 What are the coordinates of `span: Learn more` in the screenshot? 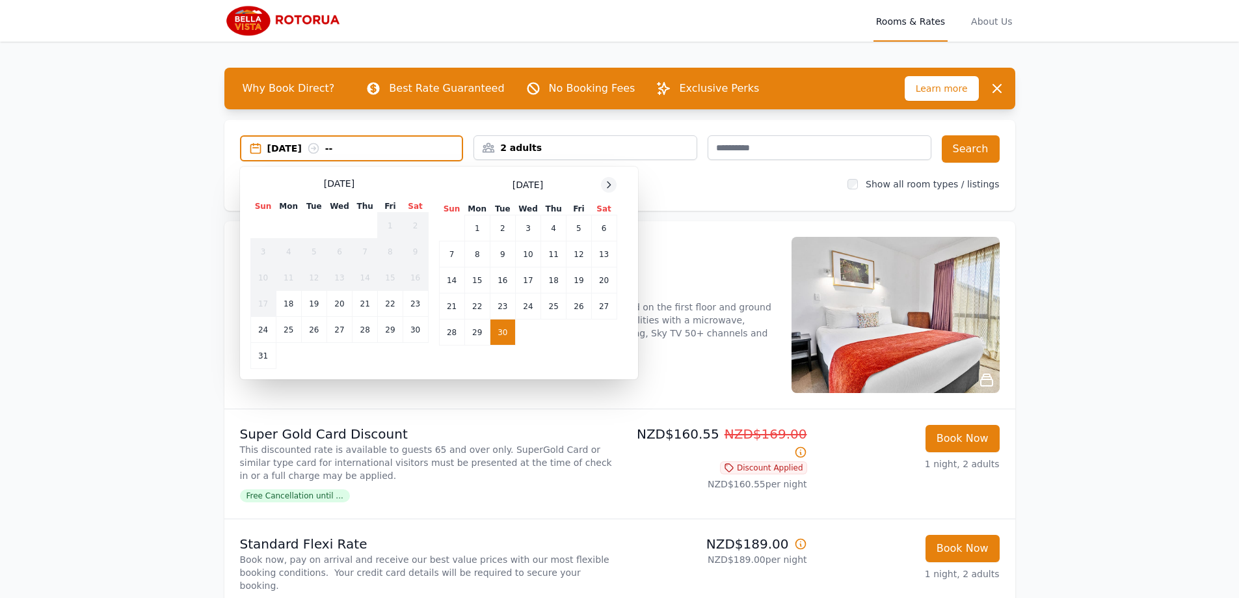 It's located at (942, 88).